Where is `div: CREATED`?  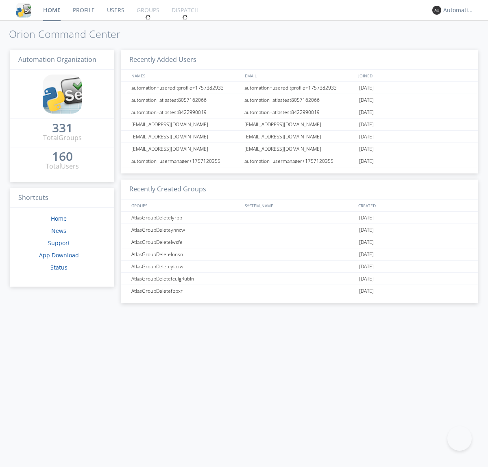 div: CREATED is located at coordinates (413, 205).